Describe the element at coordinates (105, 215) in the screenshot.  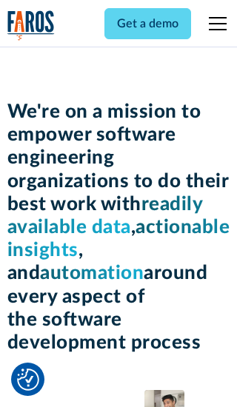
I see `span: readily available data` at that location.